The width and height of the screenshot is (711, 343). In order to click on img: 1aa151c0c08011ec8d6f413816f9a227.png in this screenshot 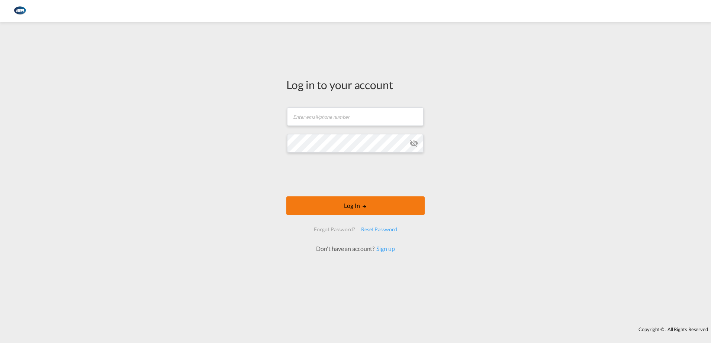, I will do `click(19, 11)`.